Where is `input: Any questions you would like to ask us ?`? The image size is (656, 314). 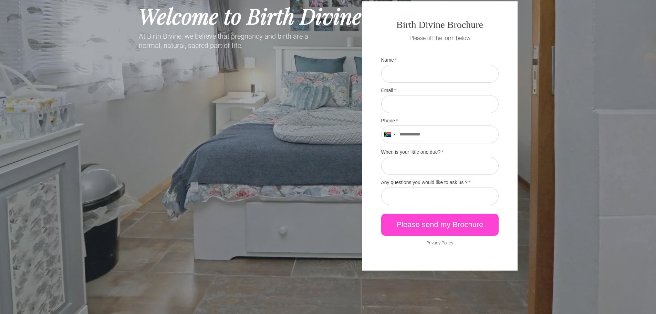
input: Any questions you would like to ask us ? is located at coordinates (440, 196).